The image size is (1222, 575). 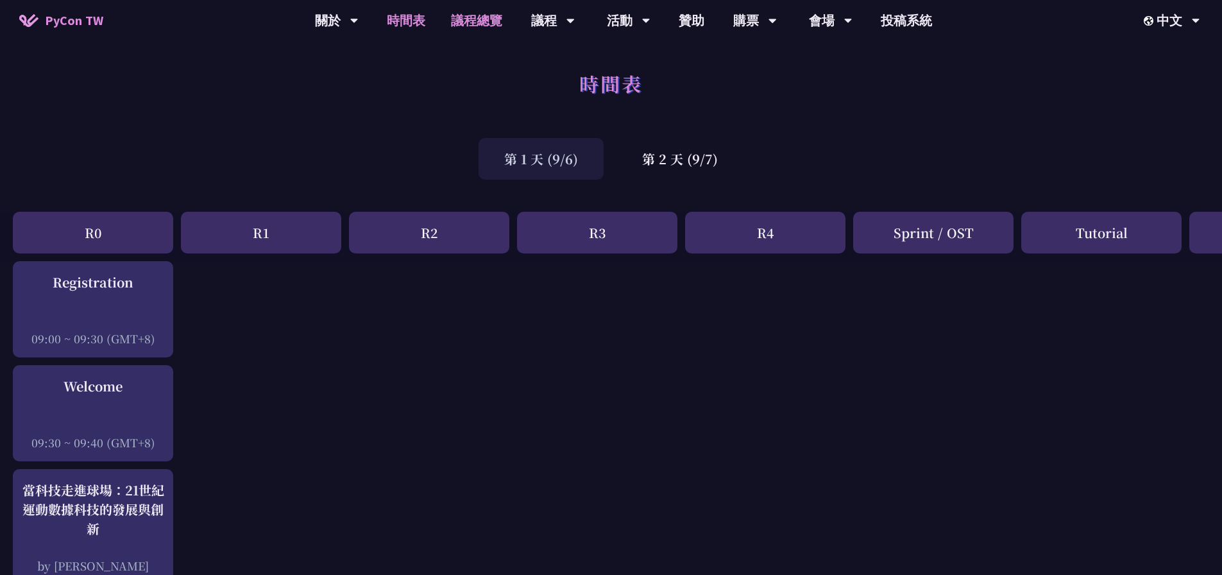 I want to click on span: PyCon TW, so click(x=74, y=21).